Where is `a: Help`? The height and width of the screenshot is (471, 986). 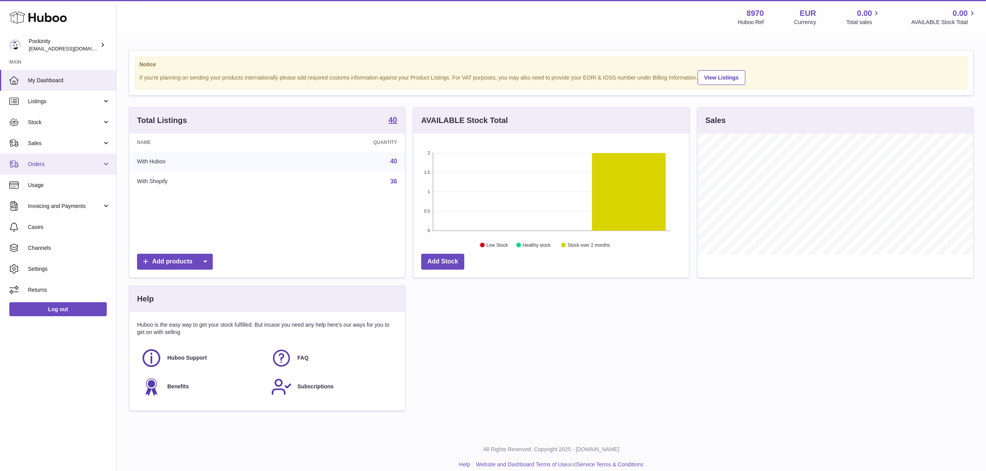
a: Help is located at coordinates (465, 465).